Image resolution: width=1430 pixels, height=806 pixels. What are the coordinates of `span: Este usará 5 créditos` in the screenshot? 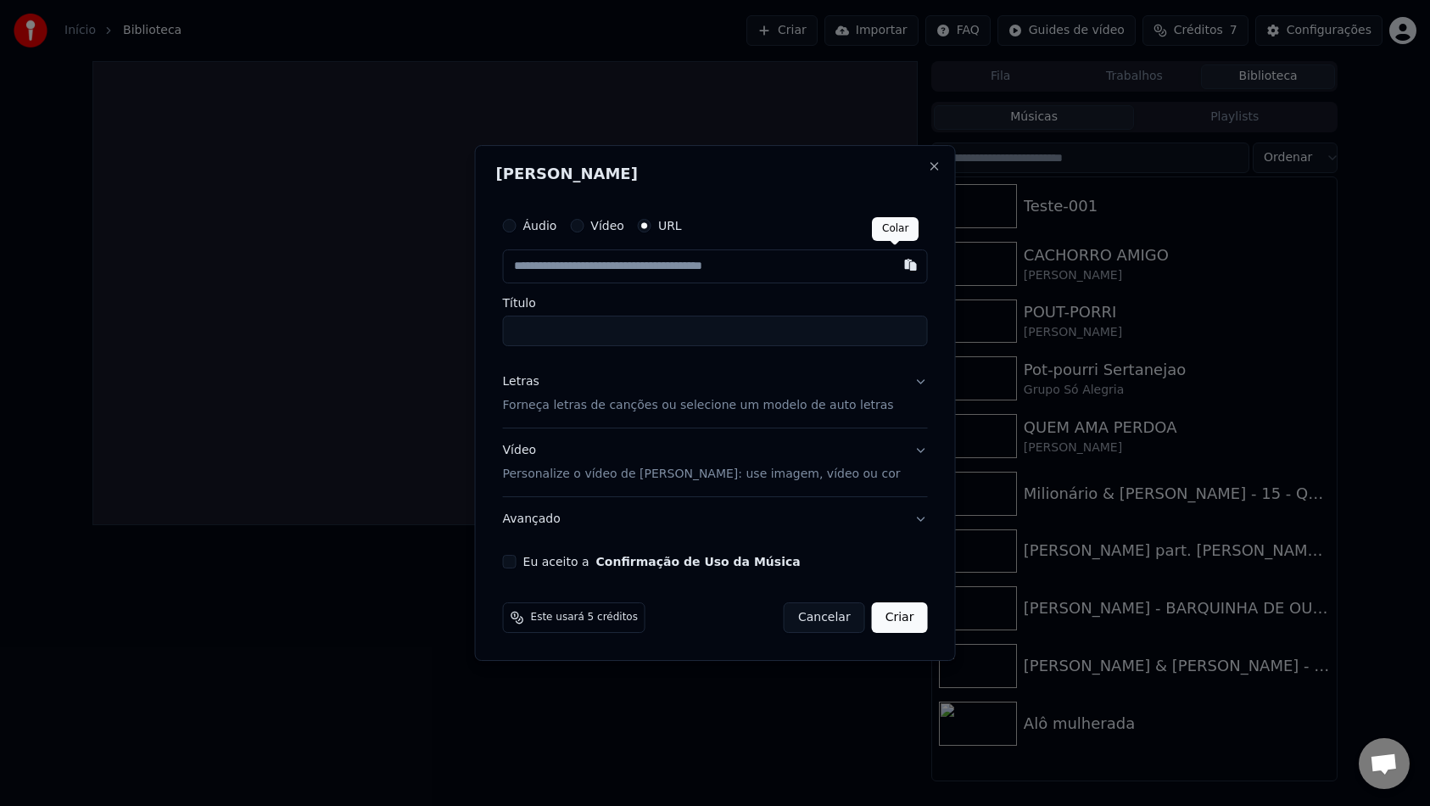 It's located at (584, 618).